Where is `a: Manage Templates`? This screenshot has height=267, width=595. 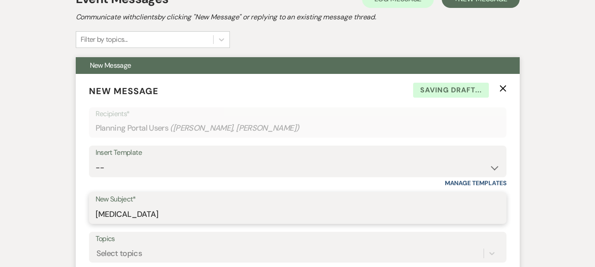 a: Manage Templates is located at coordinates (475, 183).